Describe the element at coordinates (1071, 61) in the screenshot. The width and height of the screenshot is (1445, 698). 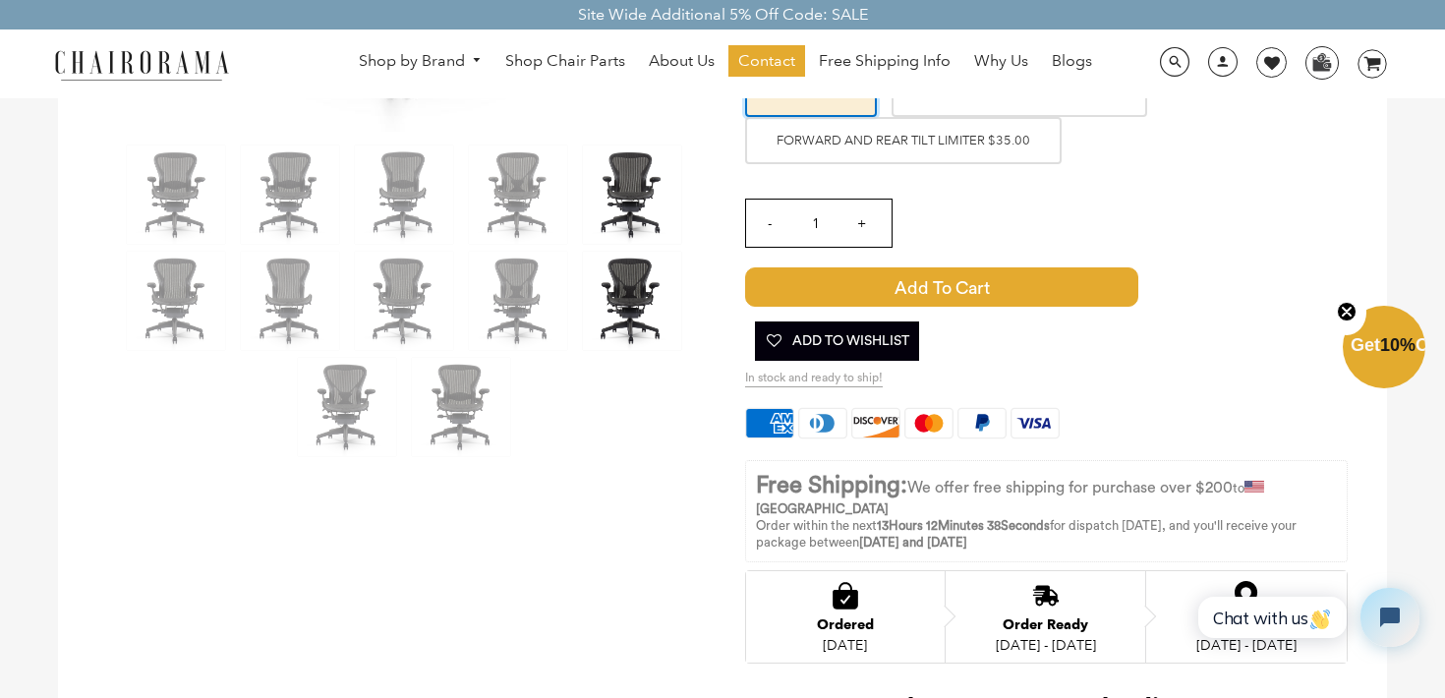
I see `span: Blogs` at that location.